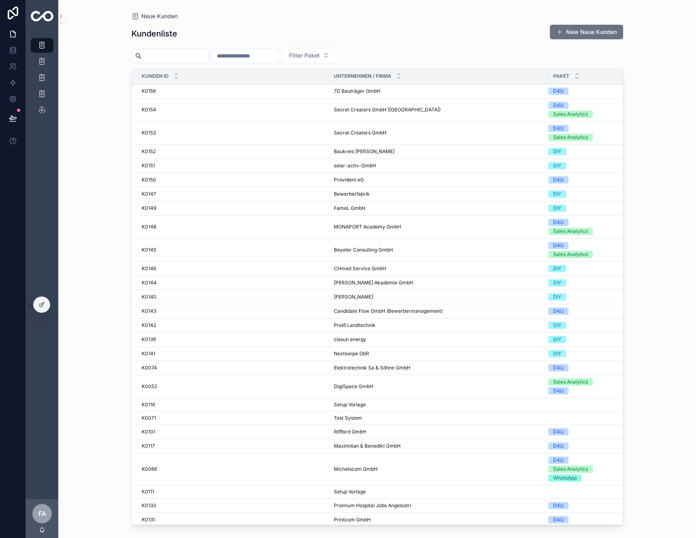 The image size is (696, 538). I want to click on a: Secret Creators GmbH, so click(439, 133).